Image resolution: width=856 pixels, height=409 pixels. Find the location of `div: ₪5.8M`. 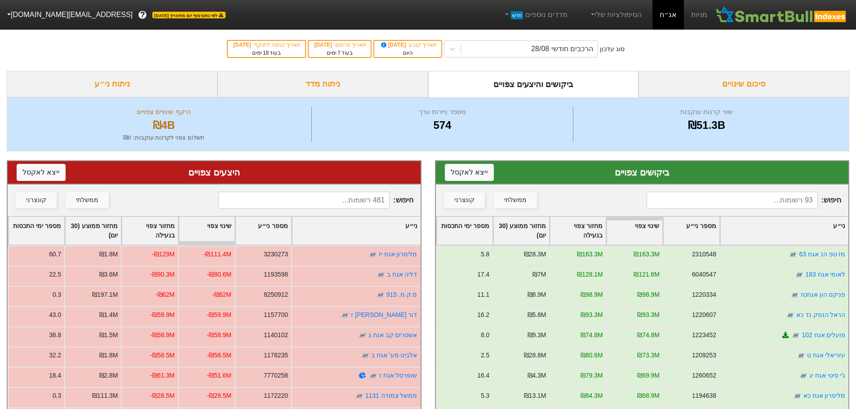

div: ₪5.8M is located at coordinates (537, 315).